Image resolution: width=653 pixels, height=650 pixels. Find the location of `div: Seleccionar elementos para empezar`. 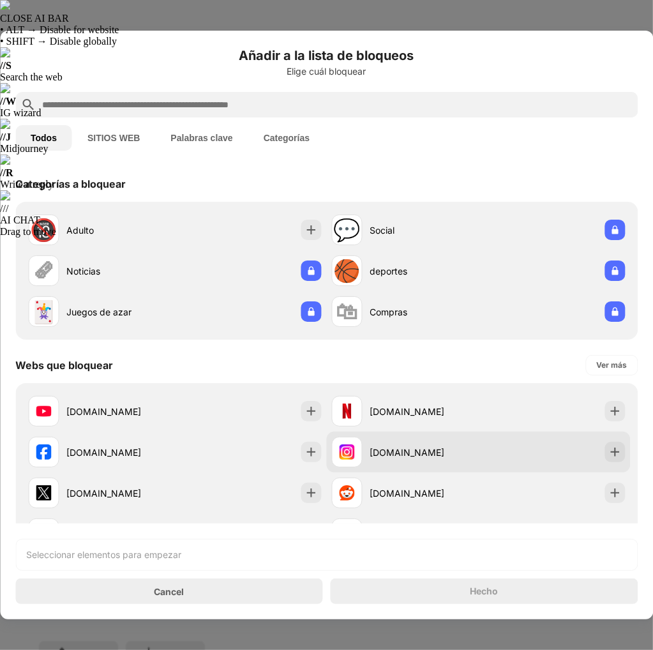

div: Seleccionar elementos para empezar is located at coordinates (103, 555).